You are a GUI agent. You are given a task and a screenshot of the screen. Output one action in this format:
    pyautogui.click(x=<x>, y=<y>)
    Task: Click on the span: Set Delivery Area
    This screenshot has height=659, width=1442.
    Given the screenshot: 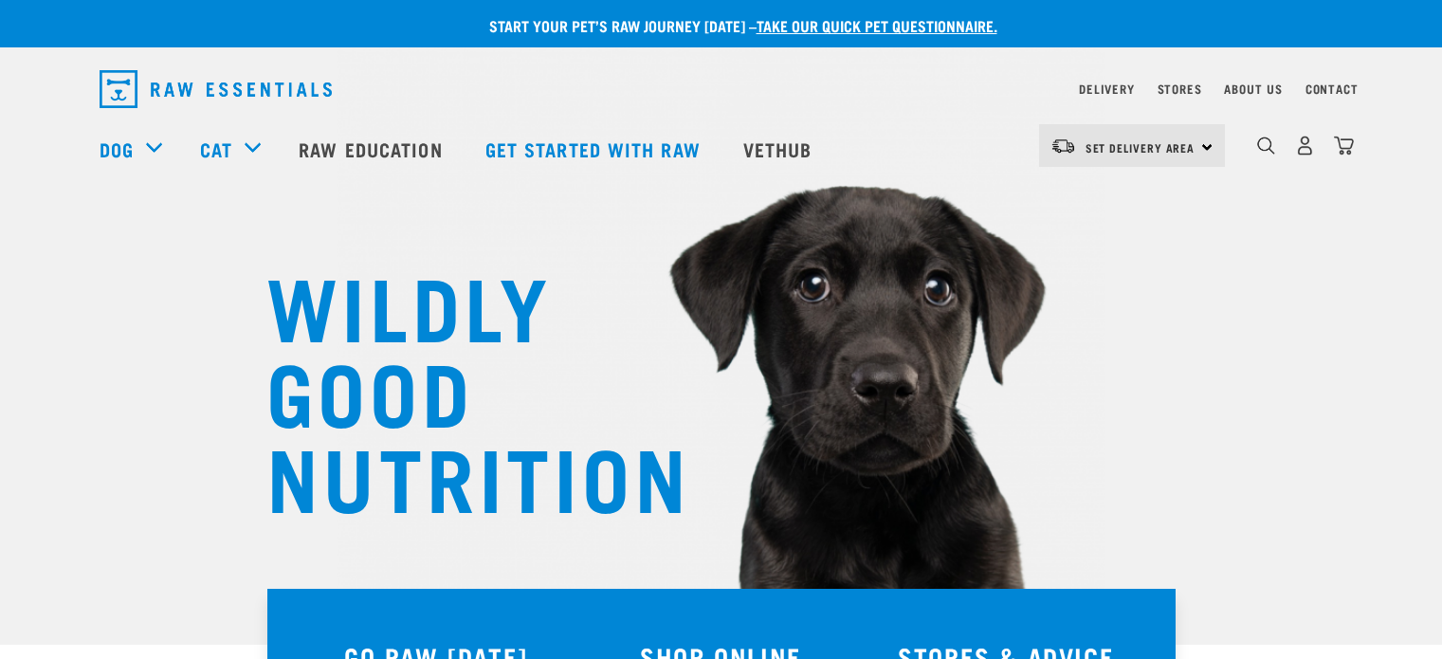 What is the action you would take?
    pyautogui.click(x=1141, y=147)
    